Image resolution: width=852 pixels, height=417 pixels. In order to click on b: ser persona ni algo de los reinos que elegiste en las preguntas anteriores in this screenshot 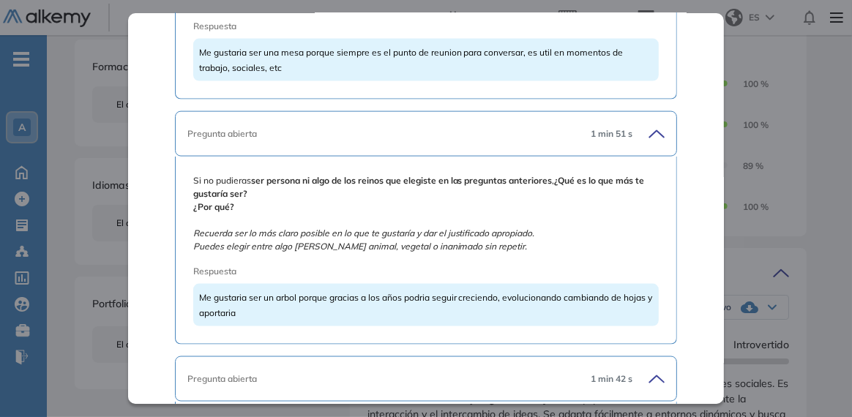, I will do `click(402, 180)`.